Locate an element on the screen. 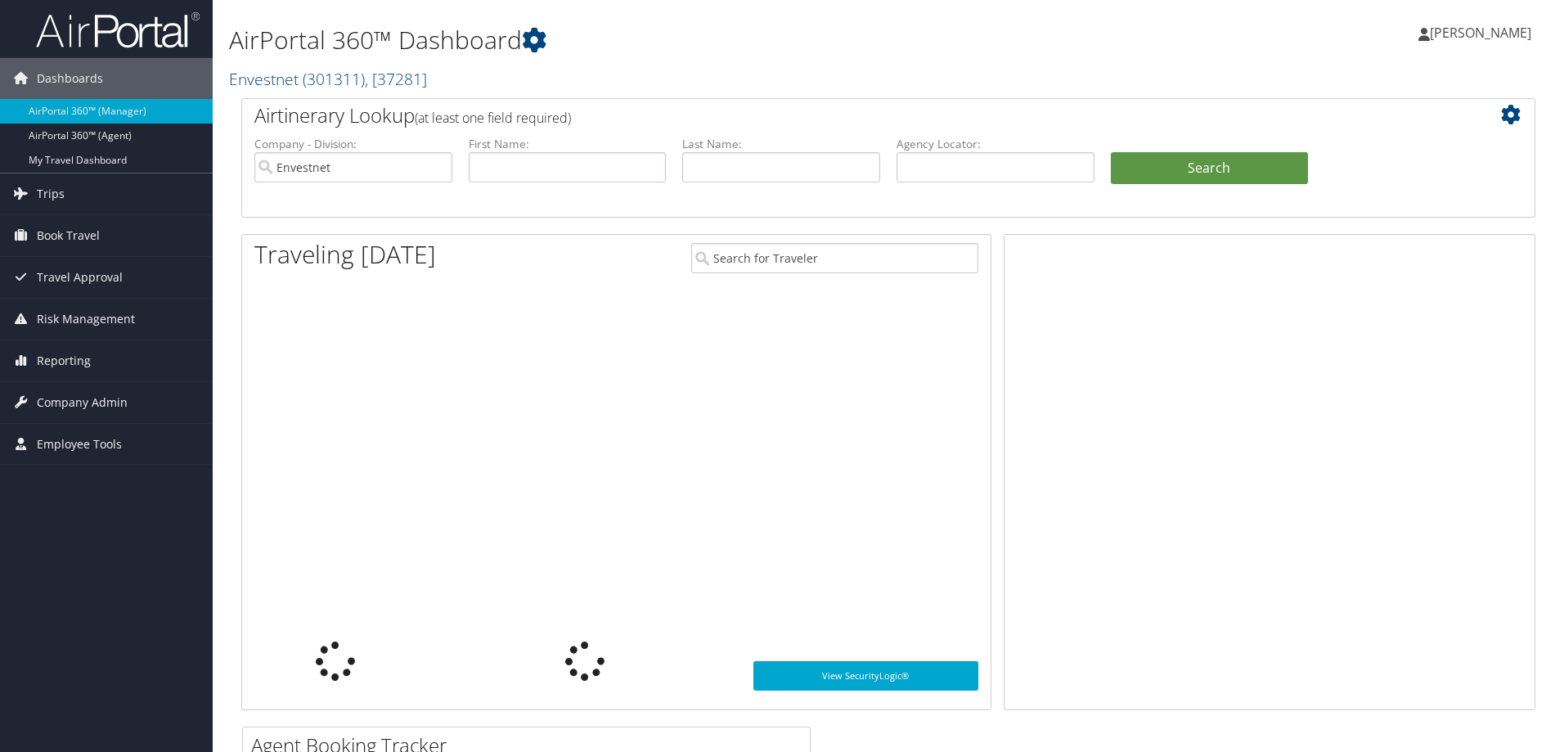 This screenshot has height=752, width=1564. span: (at least one field required) is located at coordinates (492, 118).